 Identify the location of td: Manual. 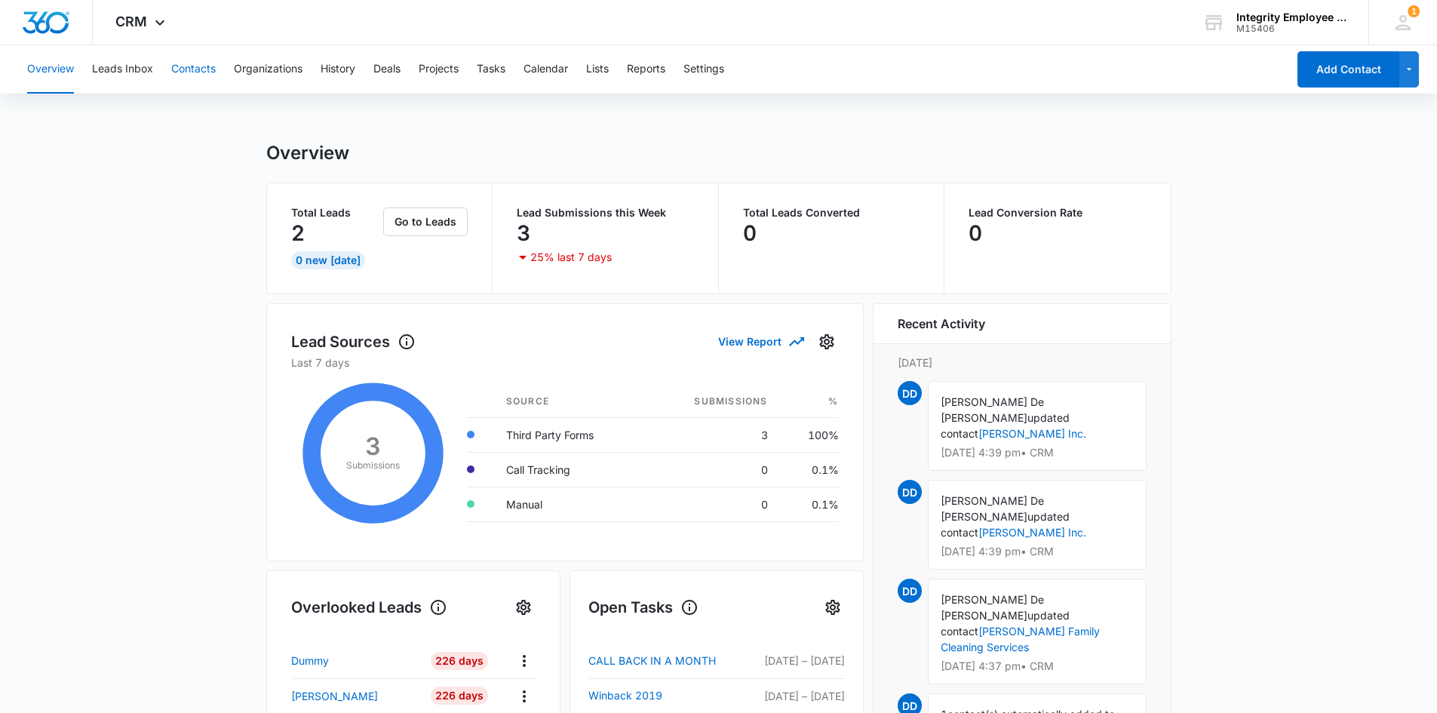
(570, 504).